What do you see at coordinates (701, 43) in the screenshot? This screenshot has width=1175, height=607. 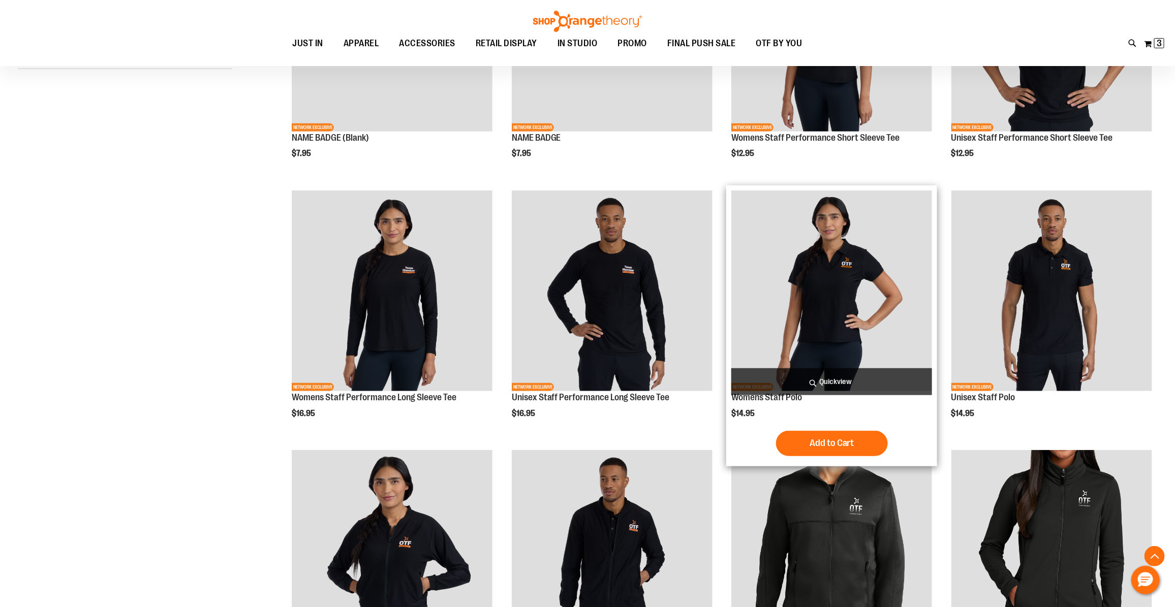 I see `span: FINAL PUSH SALE` at bounding box center [701, 43].